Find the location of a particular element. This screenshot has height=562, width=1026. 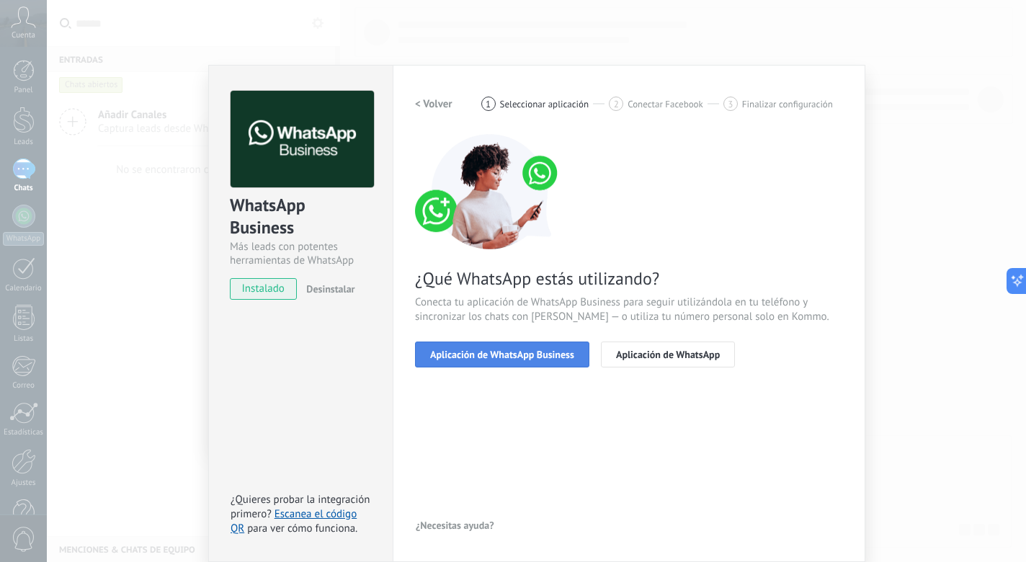

span: para ver cómo funciona. is located at coordinates (302, 528).